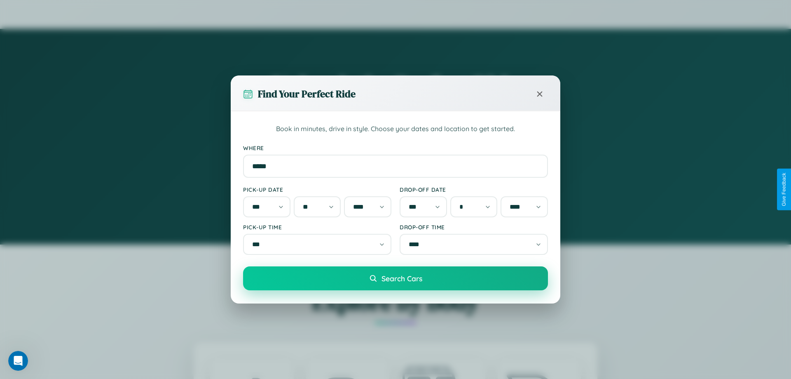 This screenshot has height=379, width=791. I want to click on p: Book in minutes, drive in style. Choose your dates and location to get started., so click(396, 129).